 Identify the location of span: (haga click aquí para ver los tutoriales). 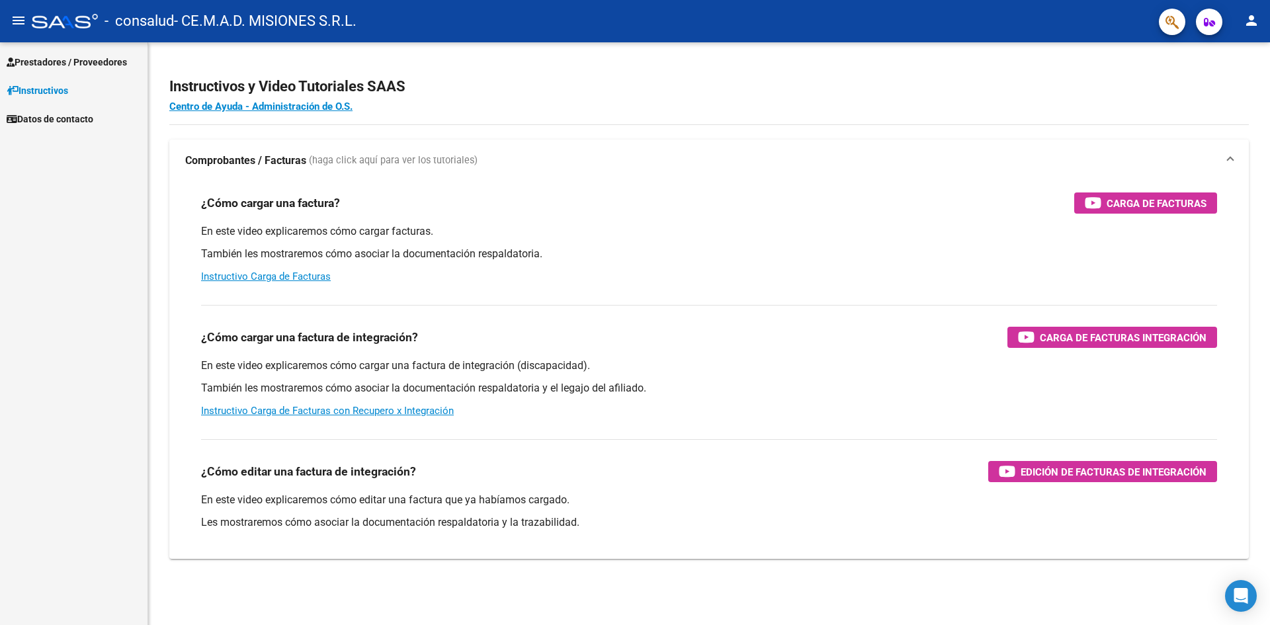
(393, 161).